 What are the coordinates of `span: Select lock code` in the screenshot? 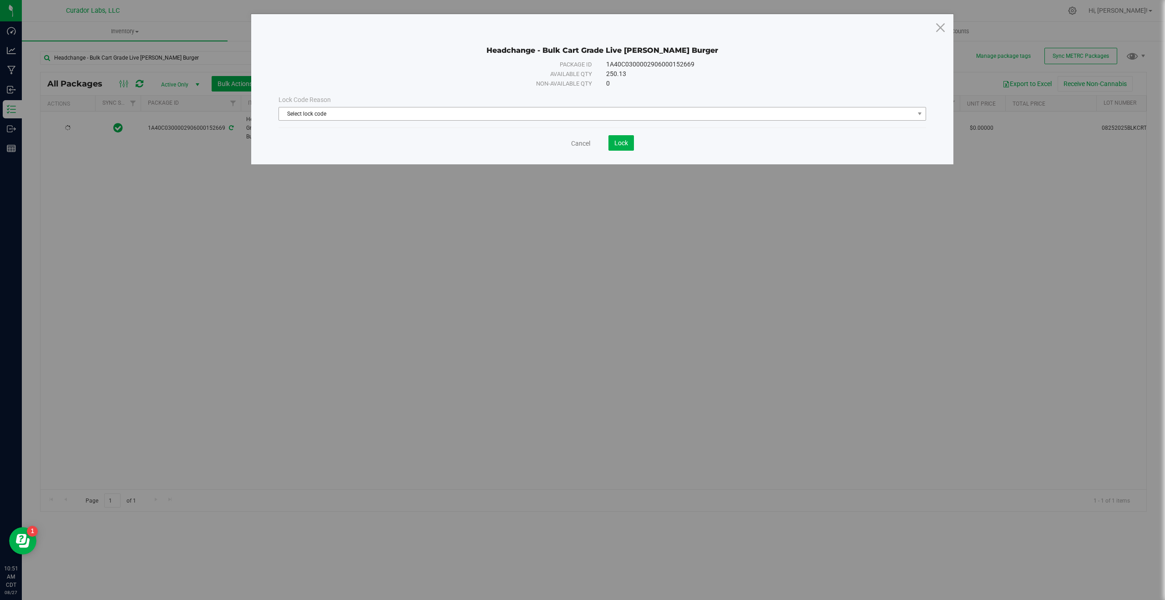 It's located at (597, 114).